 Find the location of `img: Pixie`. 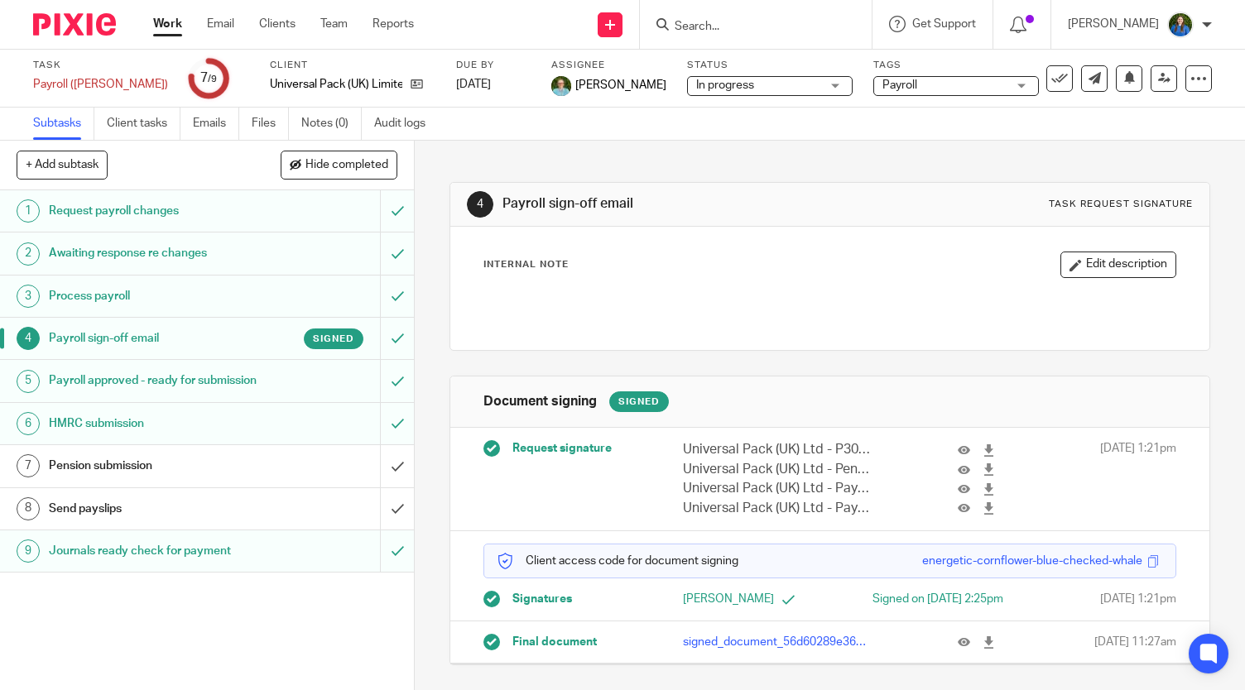

img: Pixie is located at coordinates (74, 24).